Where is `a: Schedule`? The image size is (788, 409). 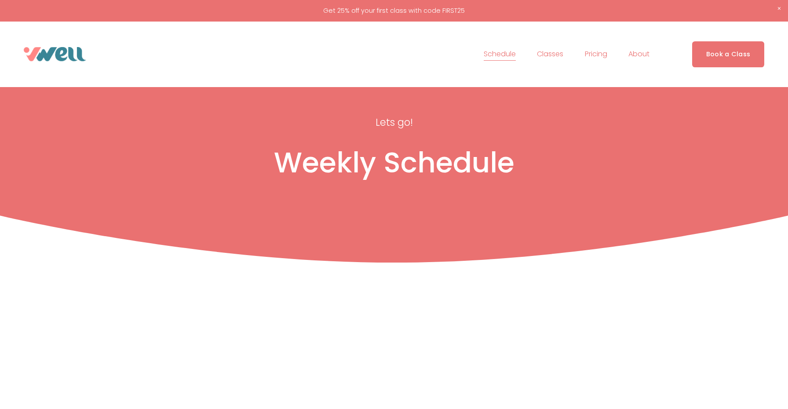
a: Schedule is located at coordinates (500, 54).